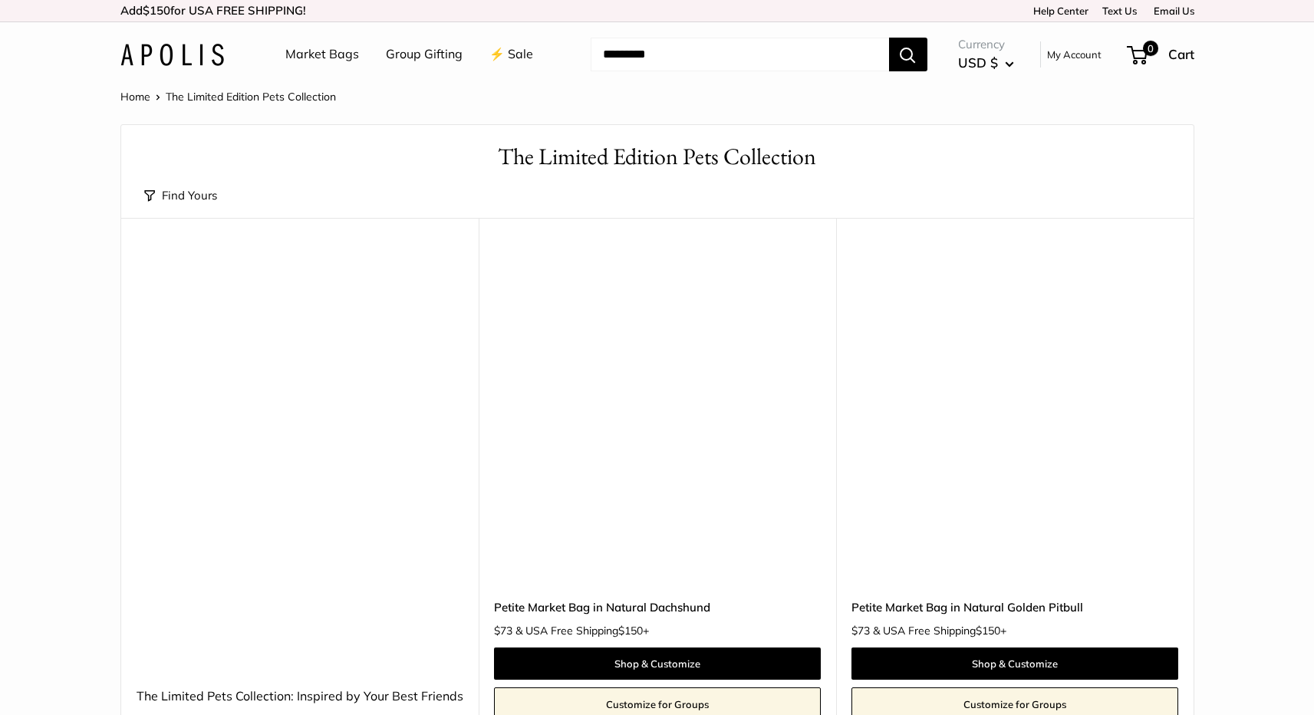  What do you see at coordinates (1058, 11) in the screenshot?
I see `a: Help Center` at bounding box center [1058, 11].